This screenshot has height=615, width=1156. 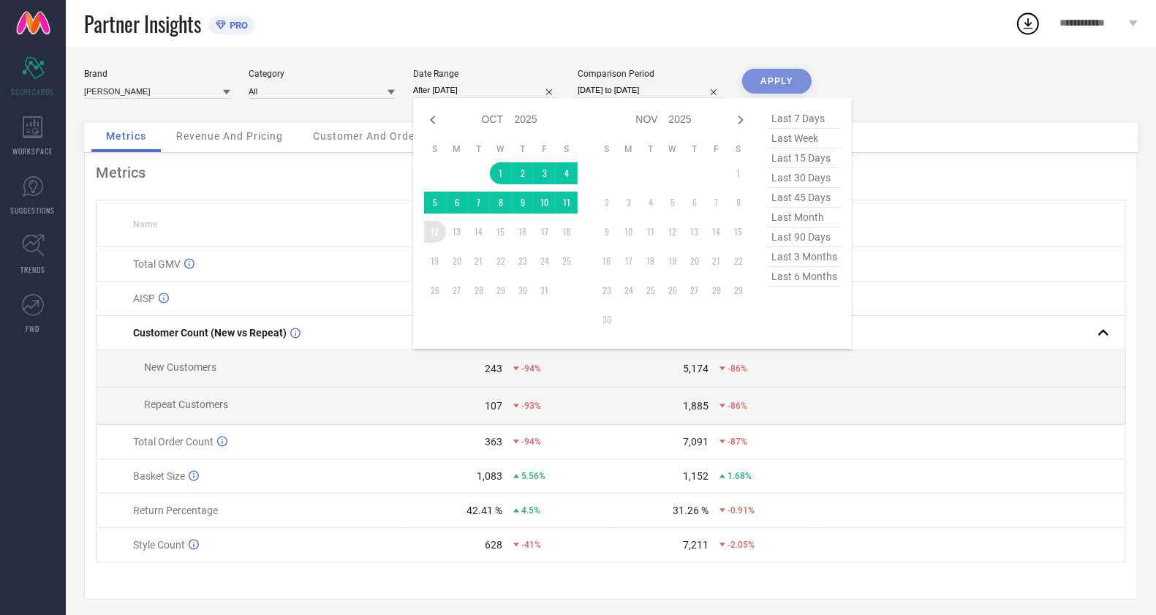 I want to click on span: TRENDS, so click(x=33, y=269).